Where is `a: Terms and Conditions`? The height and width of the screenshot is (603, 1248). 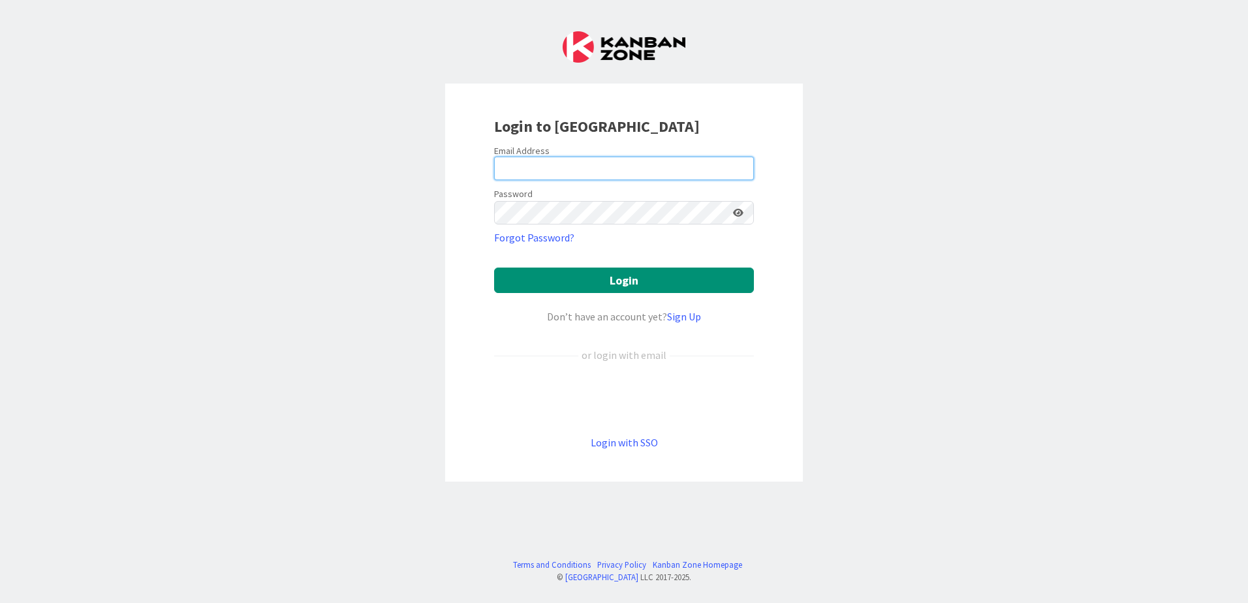
a: Terms and Conditions is located at coordinates (552, 565).